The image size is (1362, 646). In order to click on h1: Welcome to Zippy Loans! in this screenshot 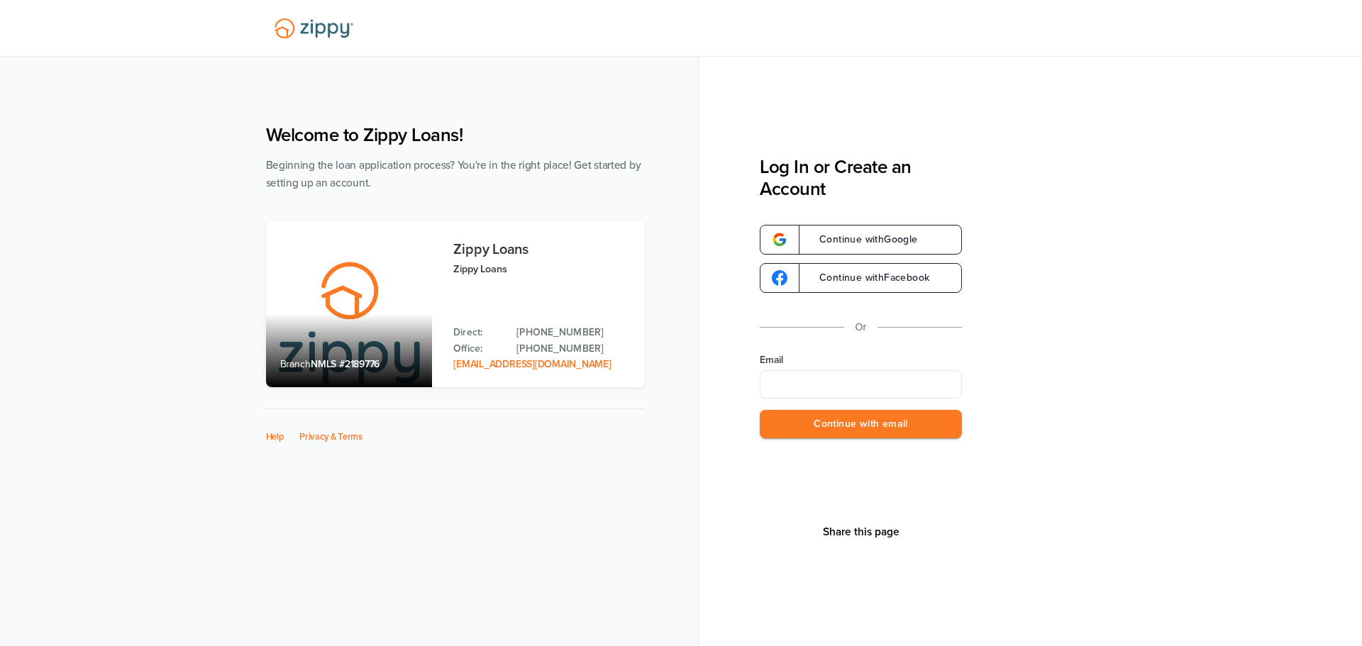, I will do `click(455, 135)`.